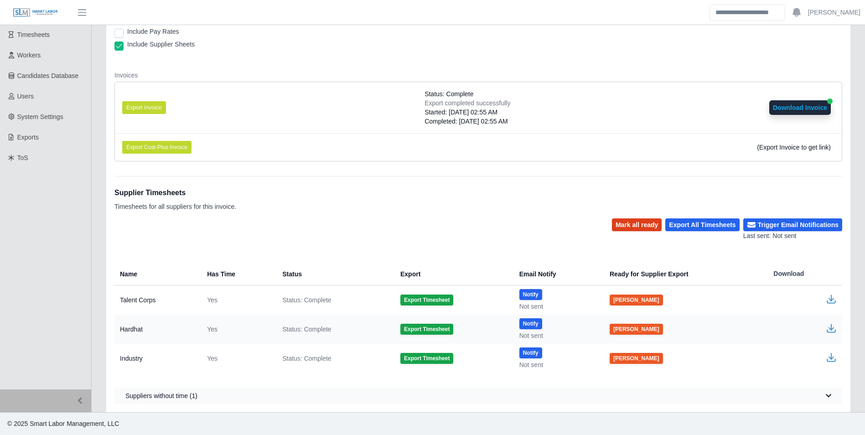 This screenshot has height=435, width=865. What do you see at coordinates (161, 396) in the screenshot?
I see `span: Suppliers without time (1)` at bounding box center [161, 396].